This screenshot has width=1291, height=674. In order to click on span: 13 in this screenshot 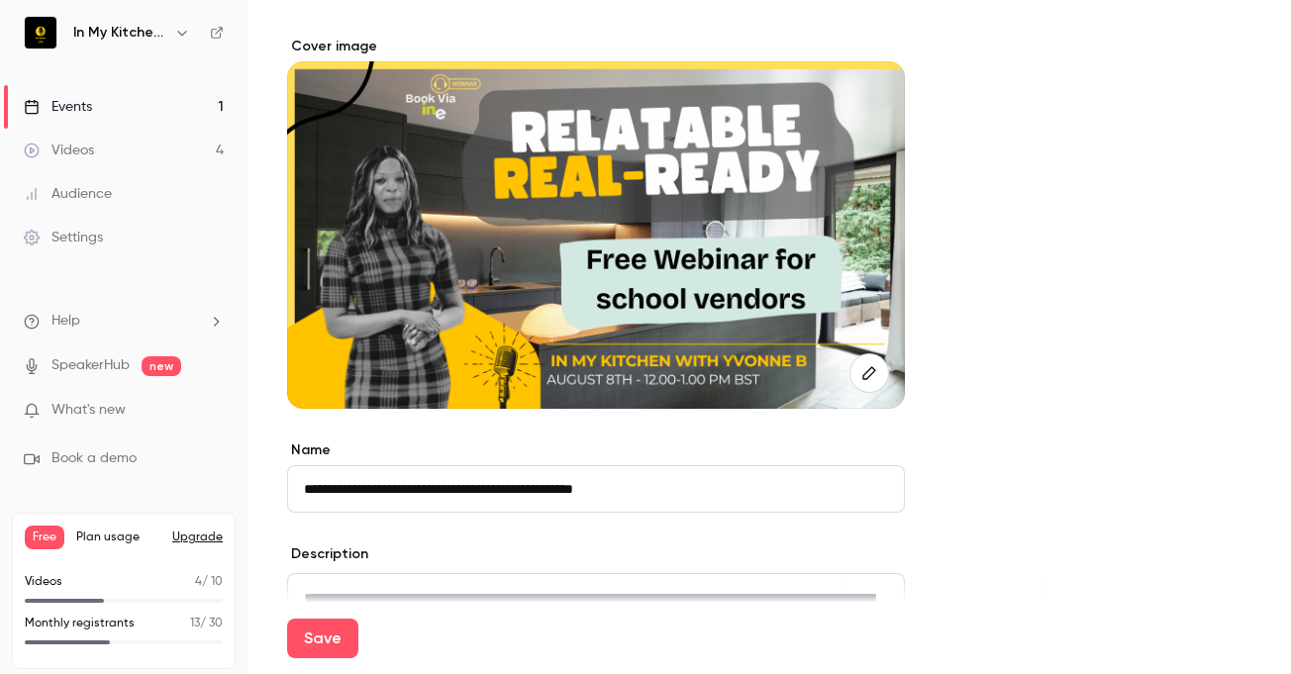, I will do `click(195, 624)`.